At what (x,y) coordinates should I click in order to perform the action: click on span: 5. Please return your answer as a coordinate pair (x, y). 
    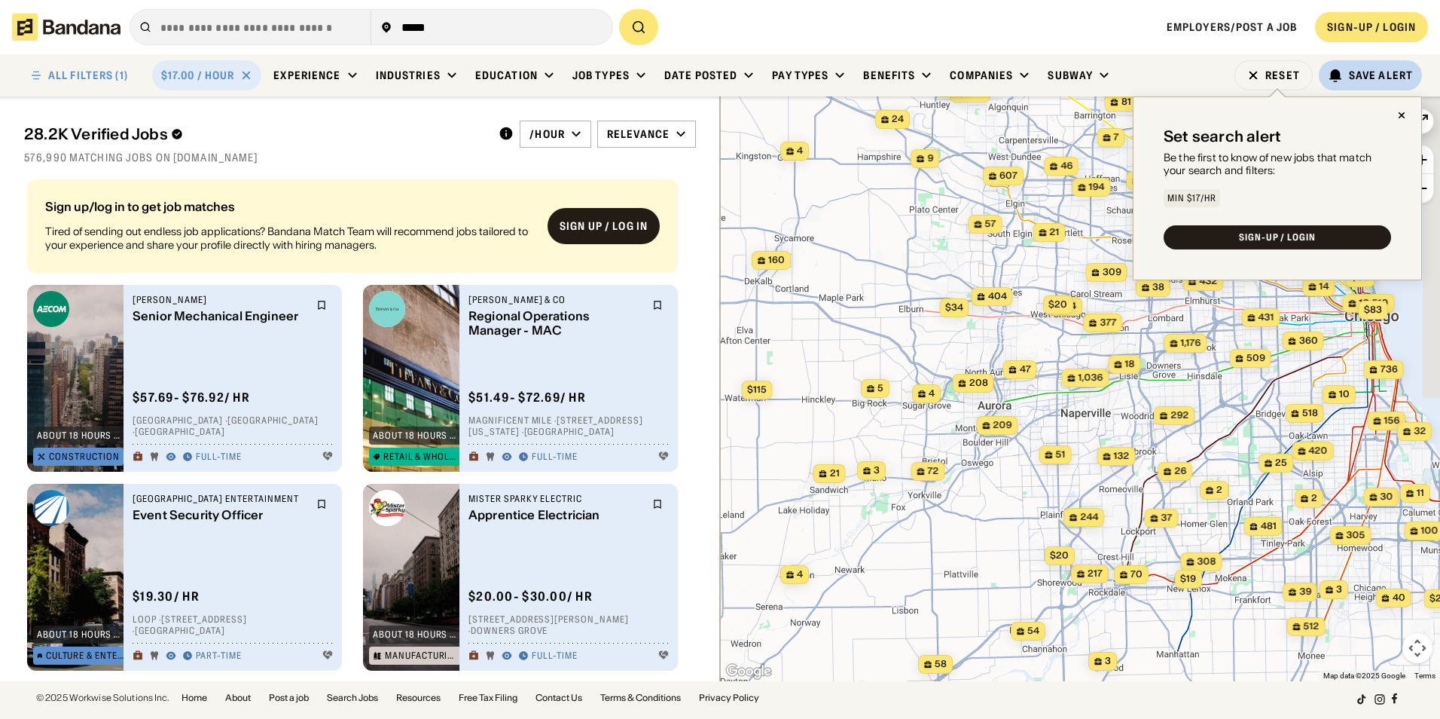
    Looking at the image, I should click on (880, 388).